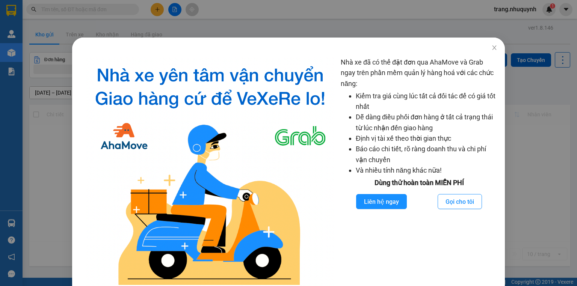 This screenshot has width=577, height=286. What do you see at coordinates (494, 48) in the screenshot?
I see `span: close` at bounding box center [494, 48].